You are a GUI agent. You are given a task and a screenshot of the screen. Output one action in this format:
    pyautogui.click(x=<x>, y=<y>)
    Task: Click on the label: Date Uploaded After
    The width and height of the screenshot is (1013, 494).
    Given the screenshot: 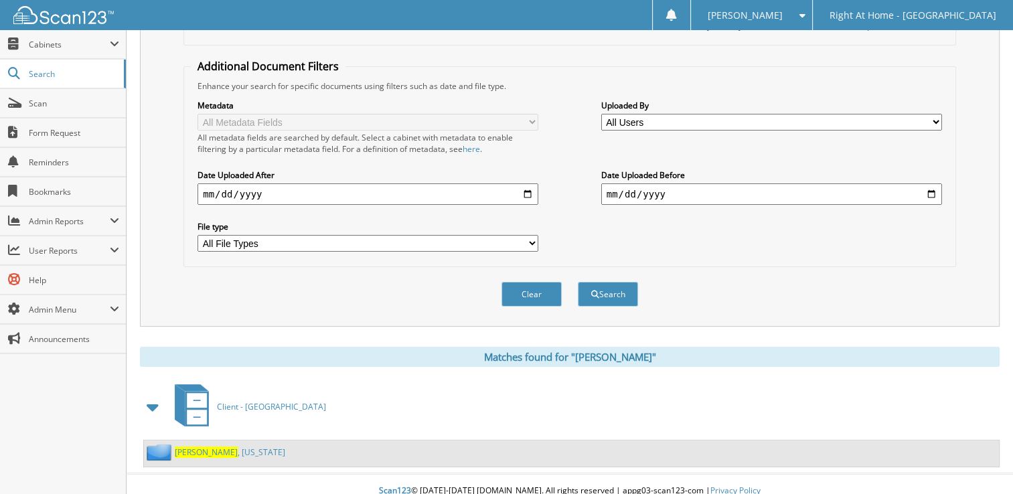 What is the action you would take?
    pyautogui.click(x=367, y=175)
    